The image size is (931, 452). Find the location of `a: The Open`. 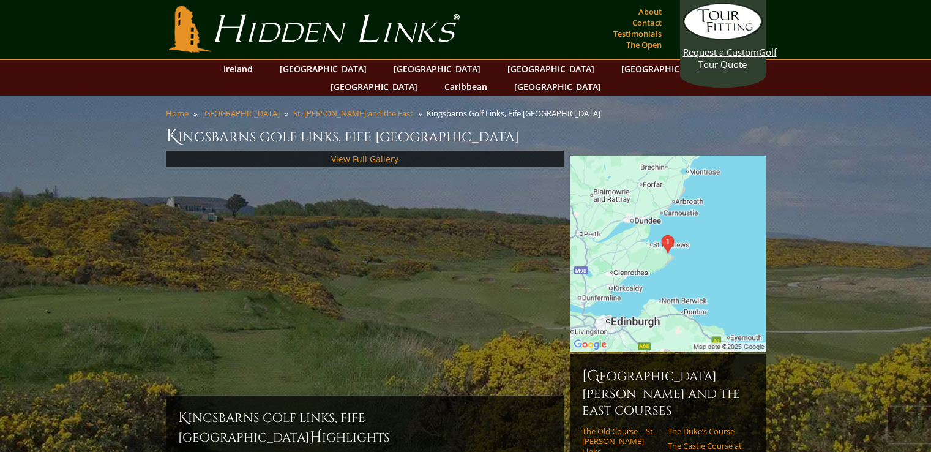

a: The Open is located at coordinates (644, 45).